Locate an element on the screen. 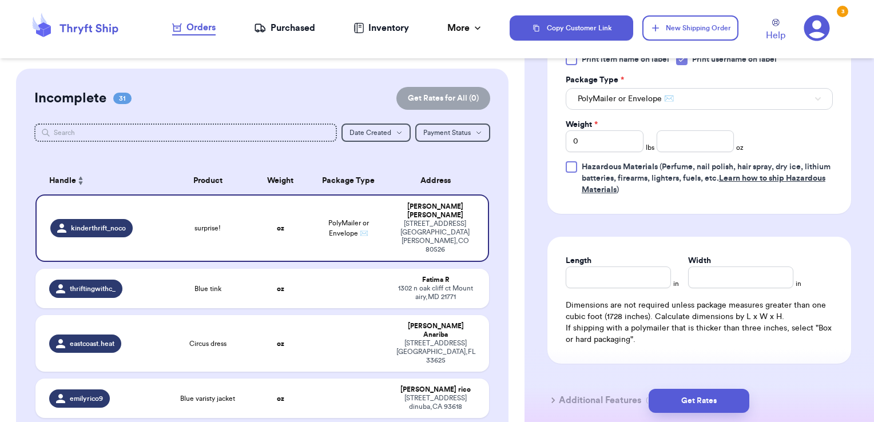 Image resolution: width=874 pixels, height=422 pixels. input: Search is located at coordinates (186, 133).